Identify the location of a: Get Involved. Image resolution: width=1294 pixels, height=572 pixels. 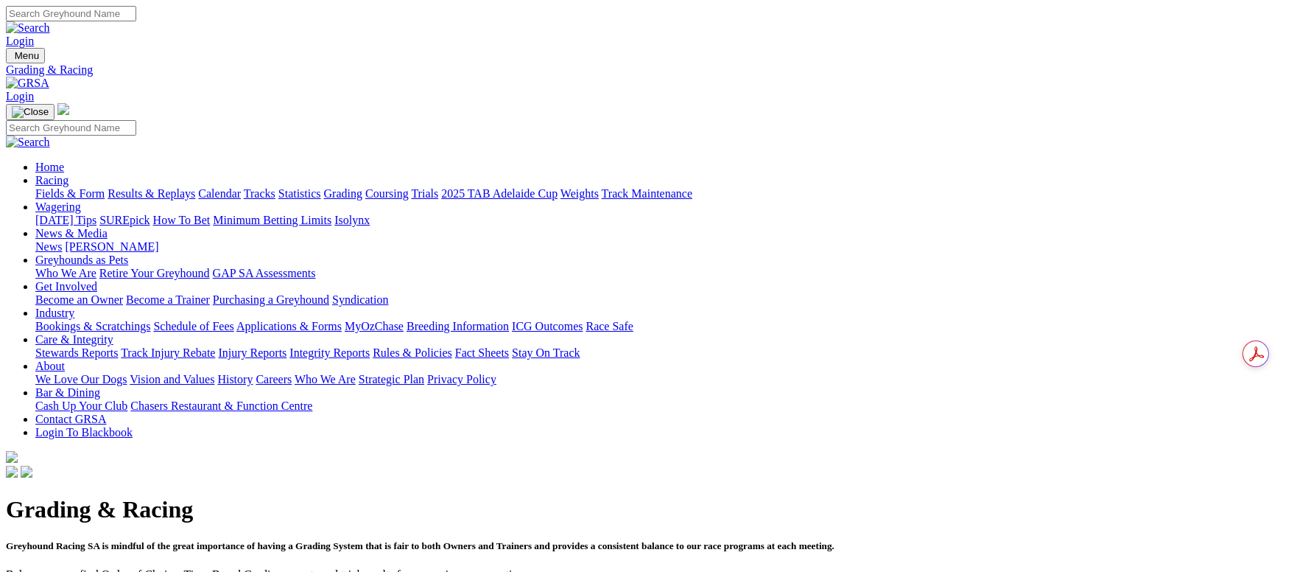
(66, 286).